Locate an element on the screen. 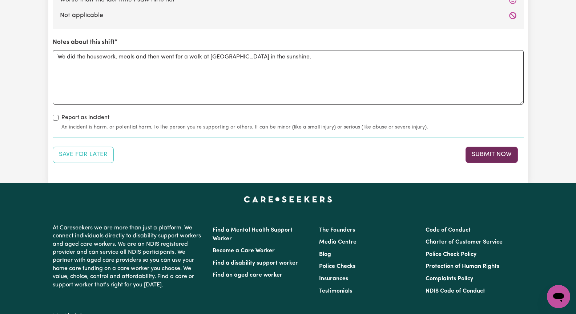  label: Notes about this shift is located at coordinates (84, 43).